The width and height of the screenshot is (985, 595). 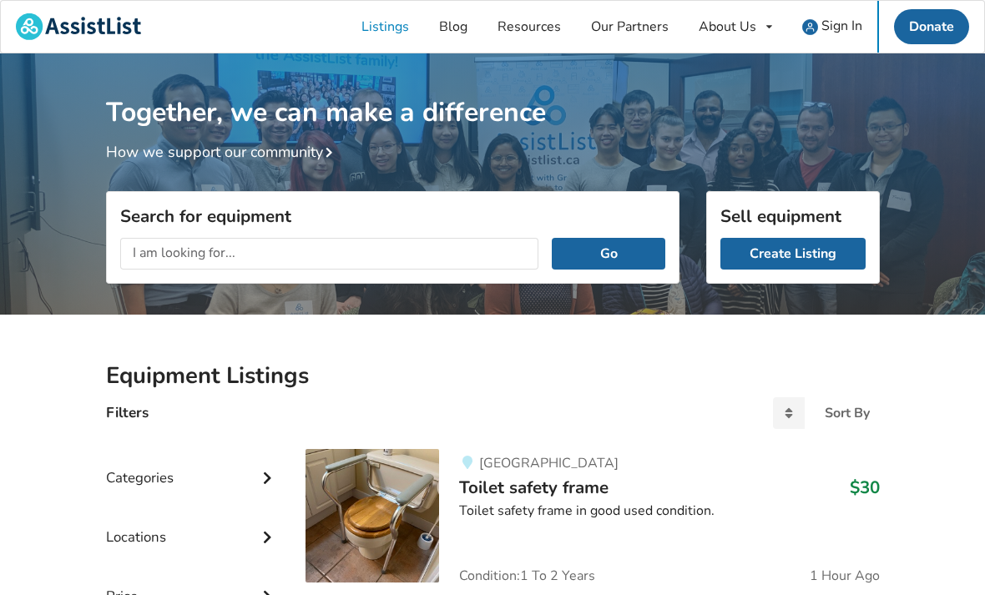 I want to click on span: Toilet safety frame, so click(x=533, y=487).